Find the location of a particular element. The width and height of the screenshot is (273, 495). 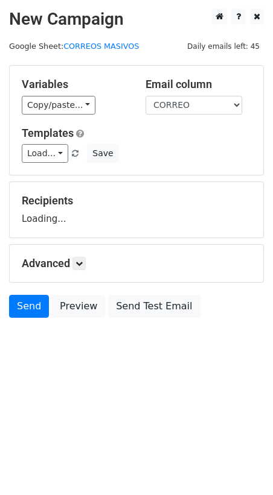

h2: New Campaign is located at coordinates (136, 19).